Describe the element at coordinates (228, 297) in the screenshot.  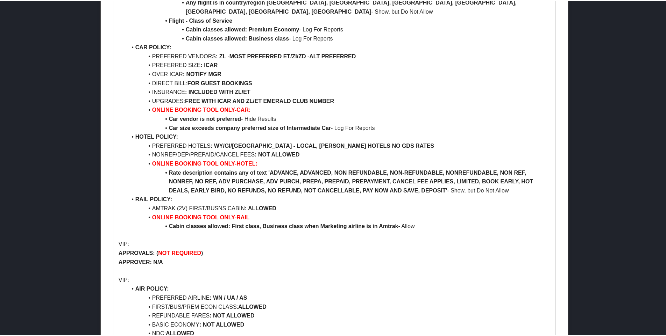
I see `strong: : WN / UA / AS` at that location.